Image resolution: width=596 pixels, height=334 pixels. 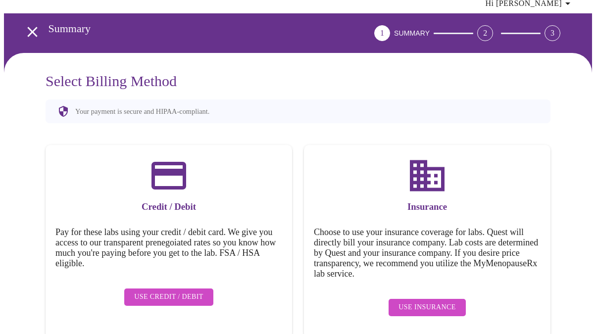 What do you see at coordinates (169, 297) in the screenshot?
I see `span: Use Credit / Debit` at bounding box center [169, 297].